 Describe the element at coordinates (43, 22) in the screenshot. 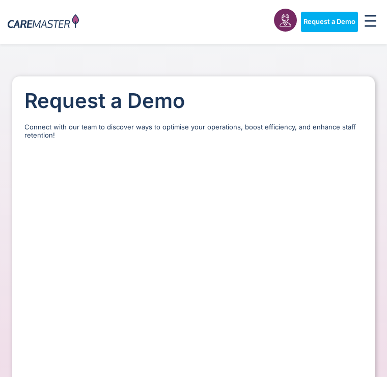

I see `img: CareMaster Logo` at that location.